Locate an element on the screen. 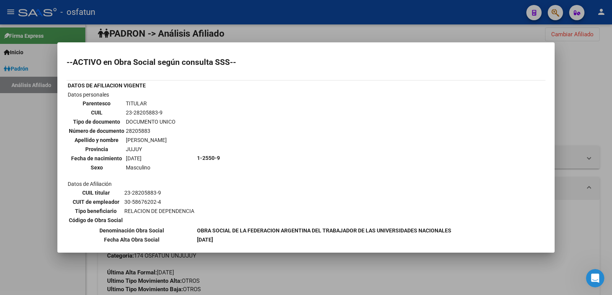  td: JUJUY is located at coordinates (151, 149).